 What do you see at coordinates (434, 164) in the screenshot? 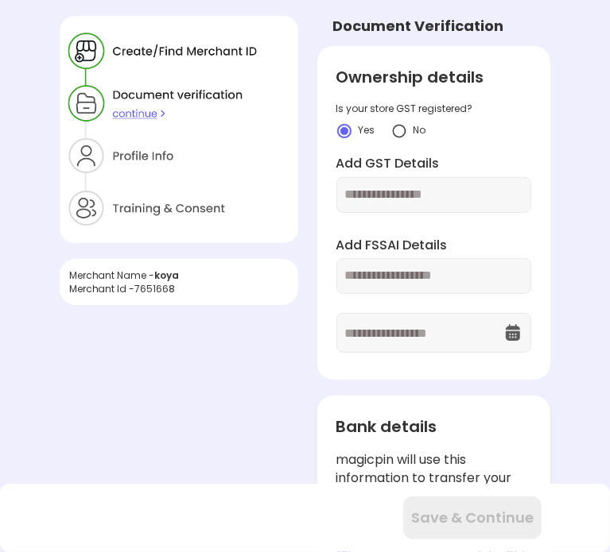
I see `label: Add GST Details` at bounding box center [434, 164].